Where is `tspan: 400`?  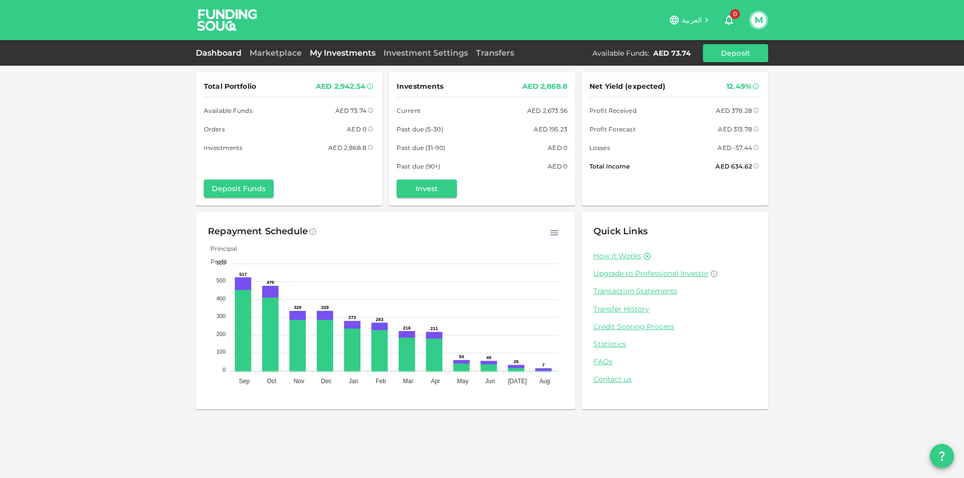 tspan: 400 is located at coordinates (221, 299).